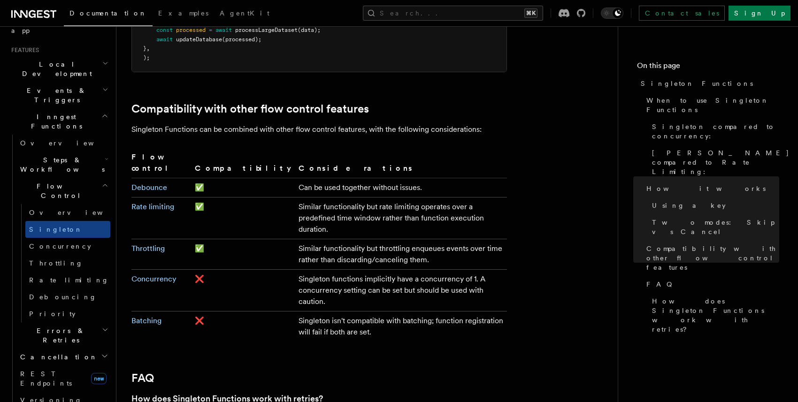 The image size is (798, 402). I want to click on span: updateDatabase, so click(199, 39).